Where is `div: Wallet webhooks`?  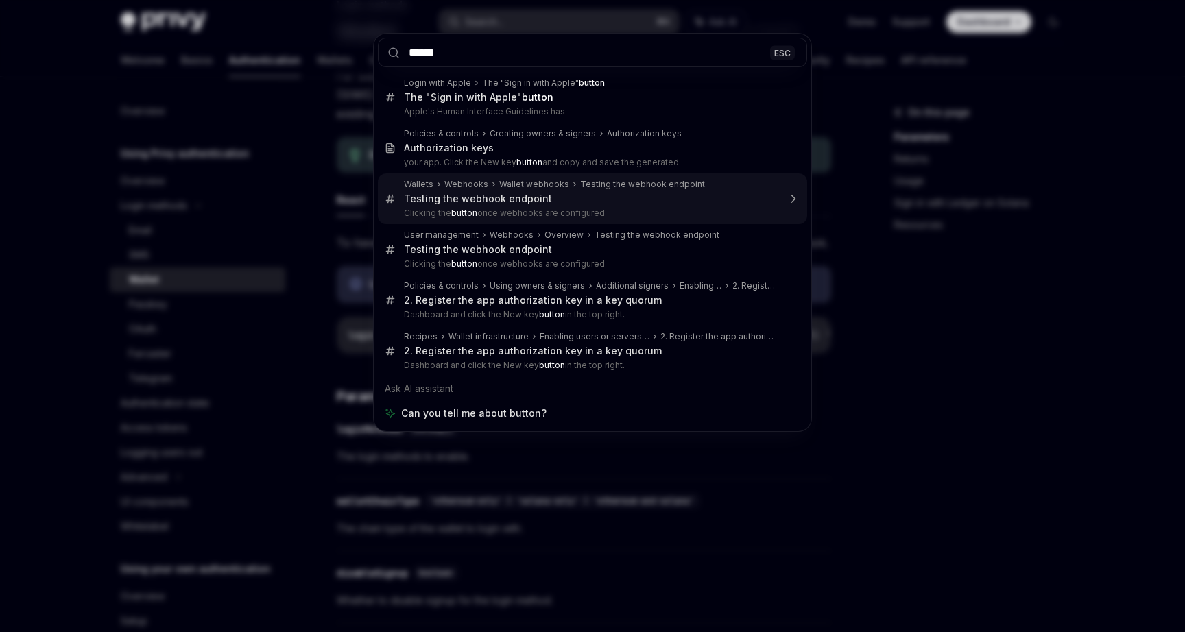
div: Wallet webhooks is located at coordinates (534, 184).